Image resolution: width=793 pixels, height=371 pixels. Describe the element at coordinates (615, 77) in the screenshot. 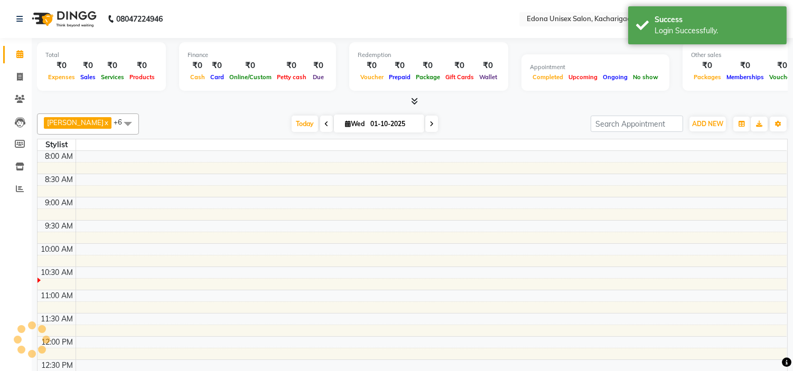

I see `span: Ongoing` at that location.